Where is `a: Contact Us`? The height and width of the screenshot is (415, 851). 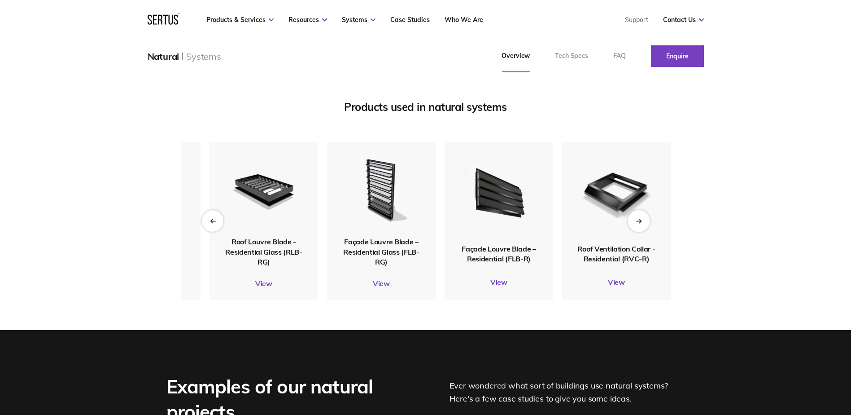 a: Contact Us is located at coordinates (683, 20).